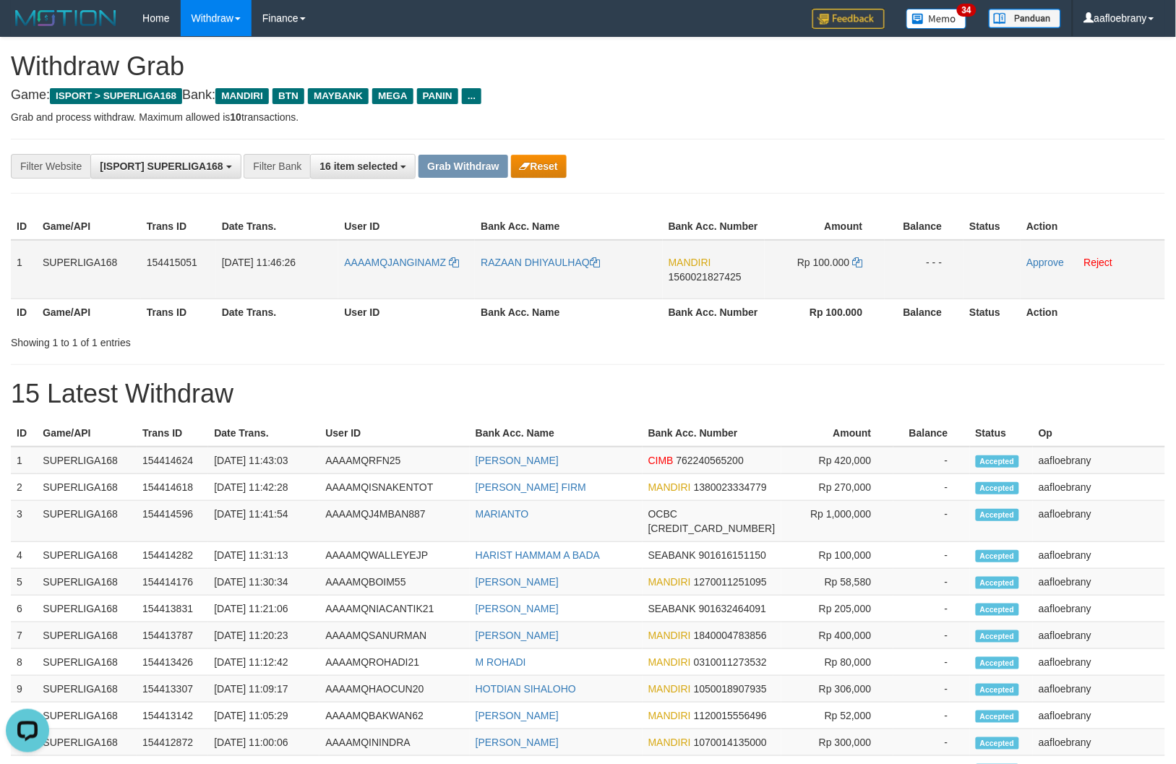 The height and width of the screenshot is (764, 1176). Describe the element at coordinates (116, 96) in the screenshot. I see `span: ISPORT > SUPERLIGA168` at that location.